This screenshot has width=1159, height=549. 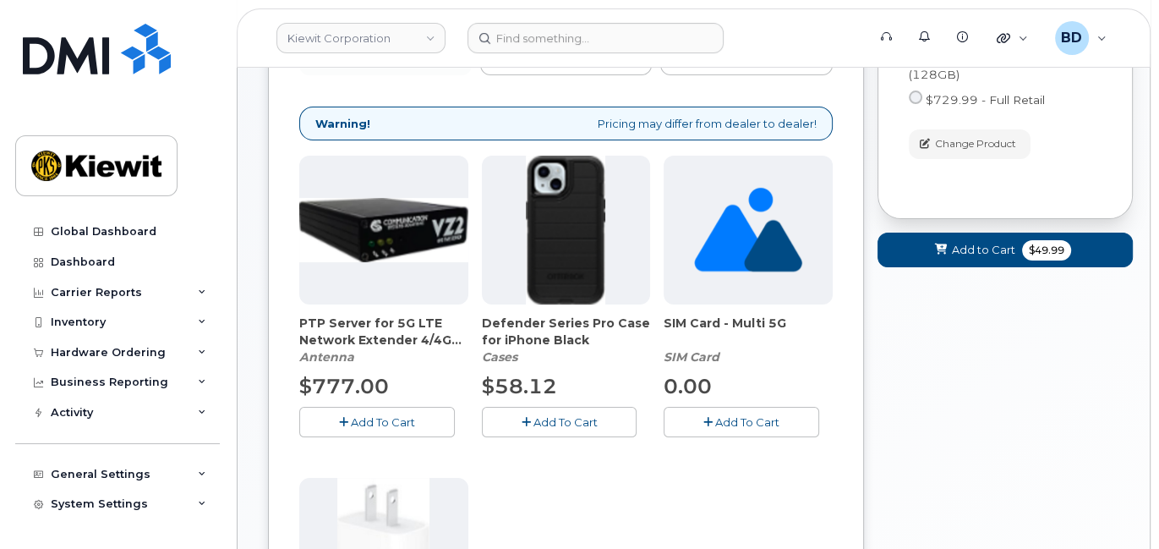 What do you see at coordinates (688, 386) in the screenshot?
I see `span: 0.00` at bounding box center [688, 386].